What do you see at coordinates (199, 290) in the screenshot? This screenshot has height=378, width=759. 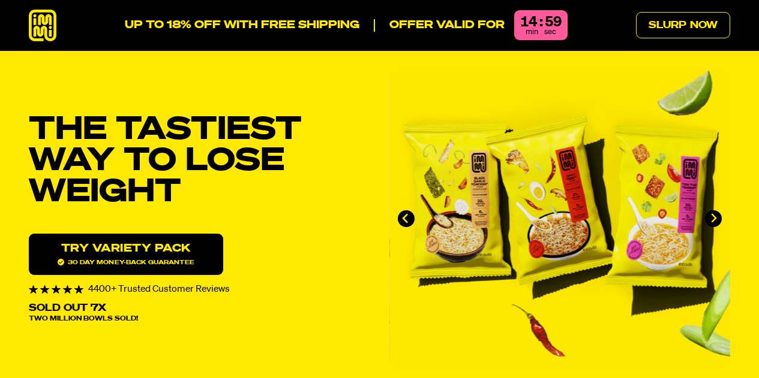 I see `div: 4400+ Trusted Customer Reviews` at bounding box center [199, 290].